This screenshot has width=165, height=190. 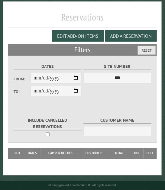 I want to click on small: © Campground Commander LLC. All rights reserved., so click(x=82, y=185).